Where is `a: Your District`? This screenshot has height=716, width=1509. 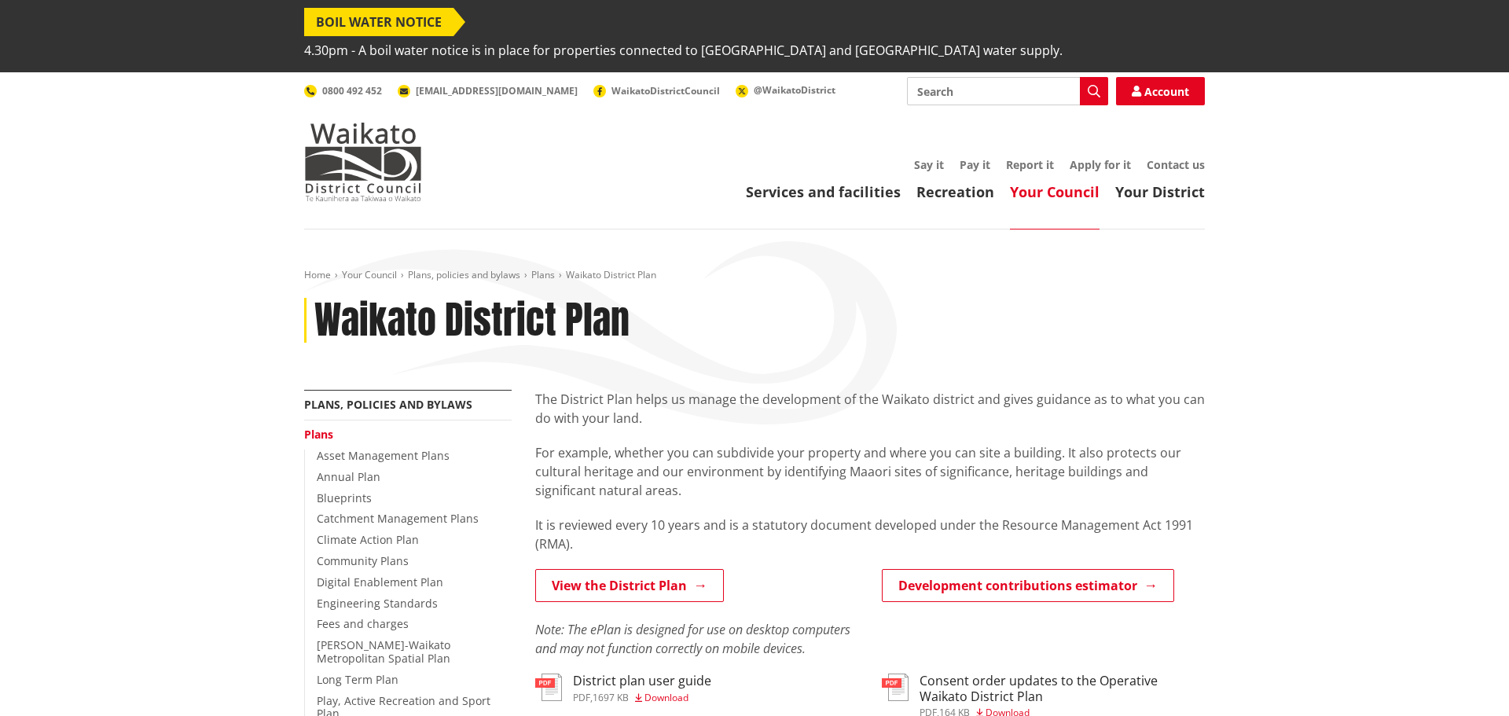 a: Your District is located at coordinates (1160, 192).